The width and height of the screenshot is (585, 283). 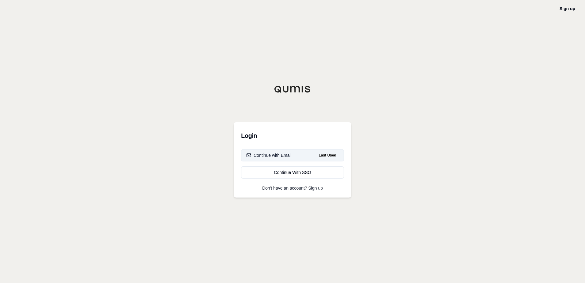 What do you see at coordinates (293, 155) in the screenshot?
I see `button: Continue with EmailLast Used` at bounding box center [293, 155].